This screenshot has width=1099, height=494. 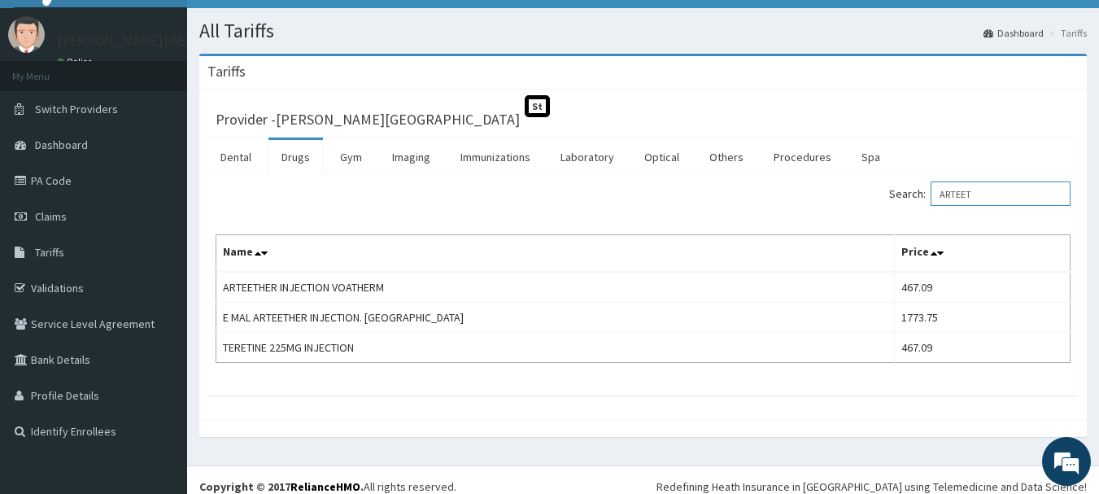 What do you see at coordinates (537, 106) in the screenshot?
I see `span: St` at bounding box center [537, 106].